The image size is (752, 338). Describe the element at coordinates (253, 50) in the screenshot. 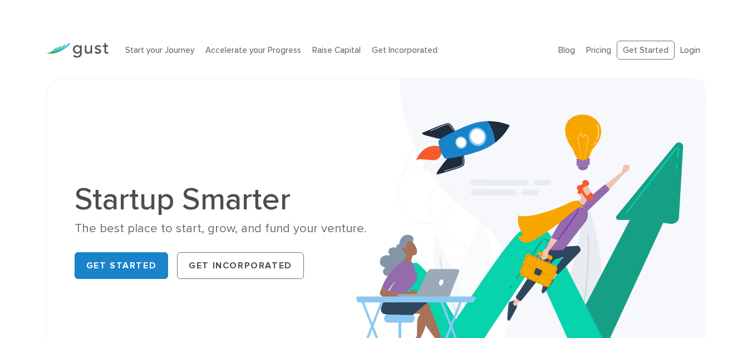

I see `a: Accelerate your Progress` at that location.